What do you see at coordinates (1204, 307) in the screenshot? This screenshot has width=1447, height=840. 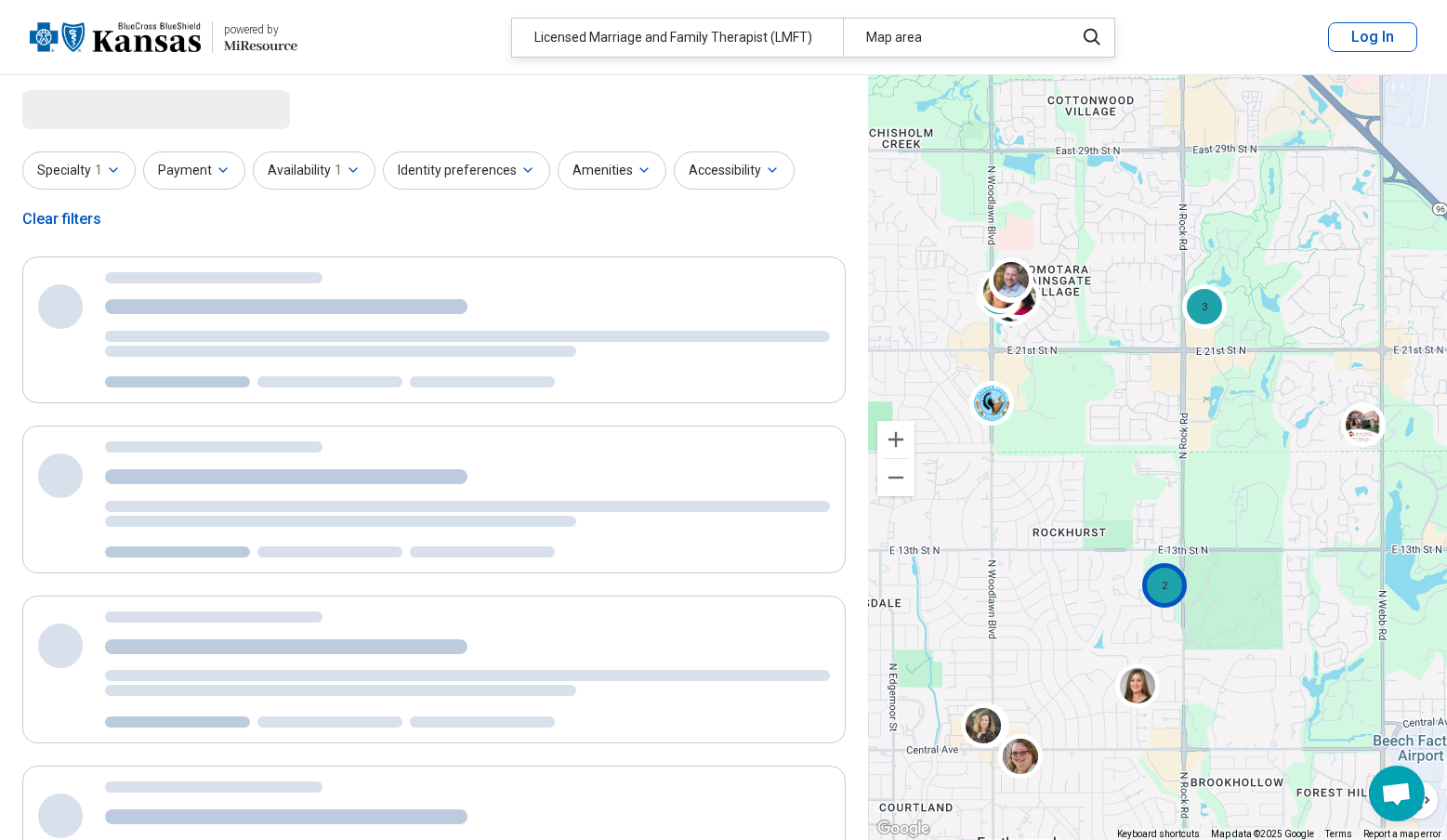 I see `div: 3` at bounding box center [1204, 307].